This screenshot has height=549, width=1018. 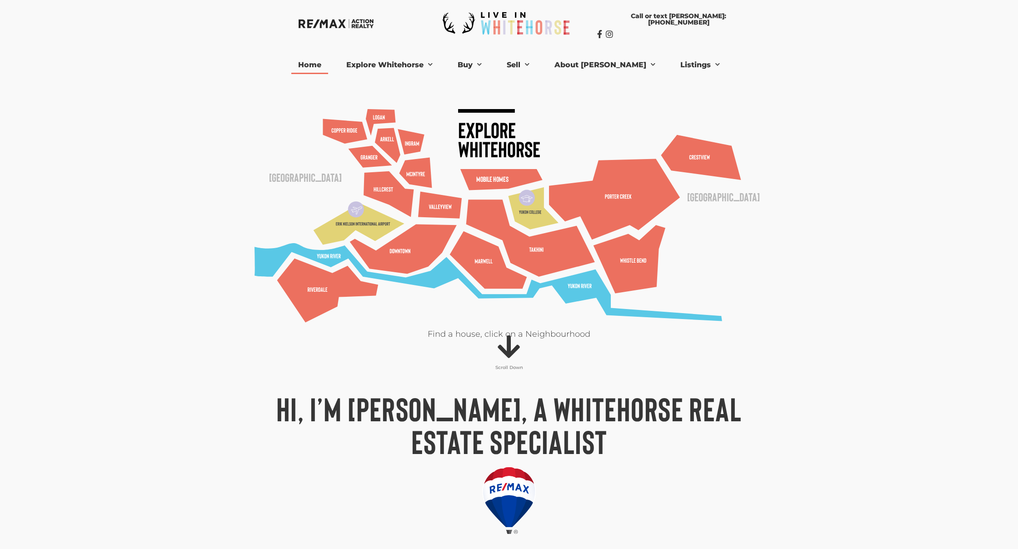 What do you see at coordinates (499, 149) in the screenshot?
I see `text: Whitehorse` at bounding box center [499, 149].